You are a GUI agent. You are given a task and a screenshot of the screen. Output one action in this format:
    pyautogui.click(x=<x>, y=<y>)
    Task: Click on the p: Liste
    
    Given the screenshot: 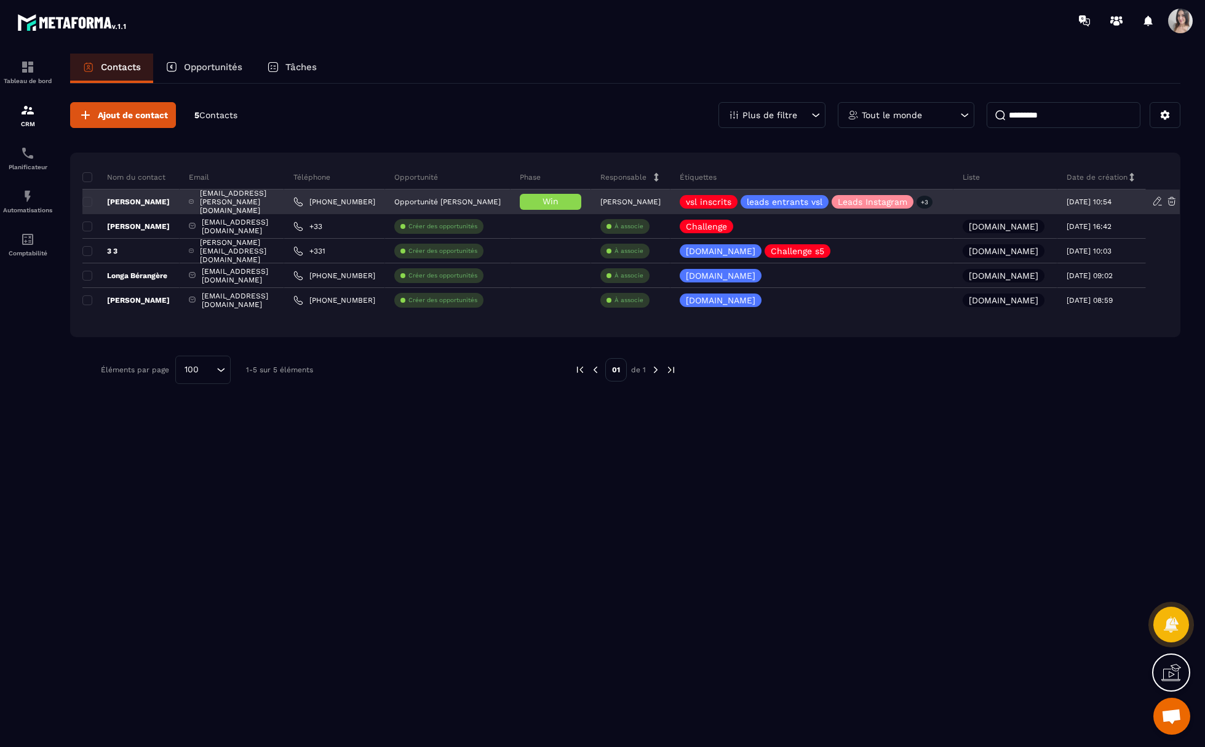 What is the action you would take?
    pyautogui.click(x=971, y=177)
    